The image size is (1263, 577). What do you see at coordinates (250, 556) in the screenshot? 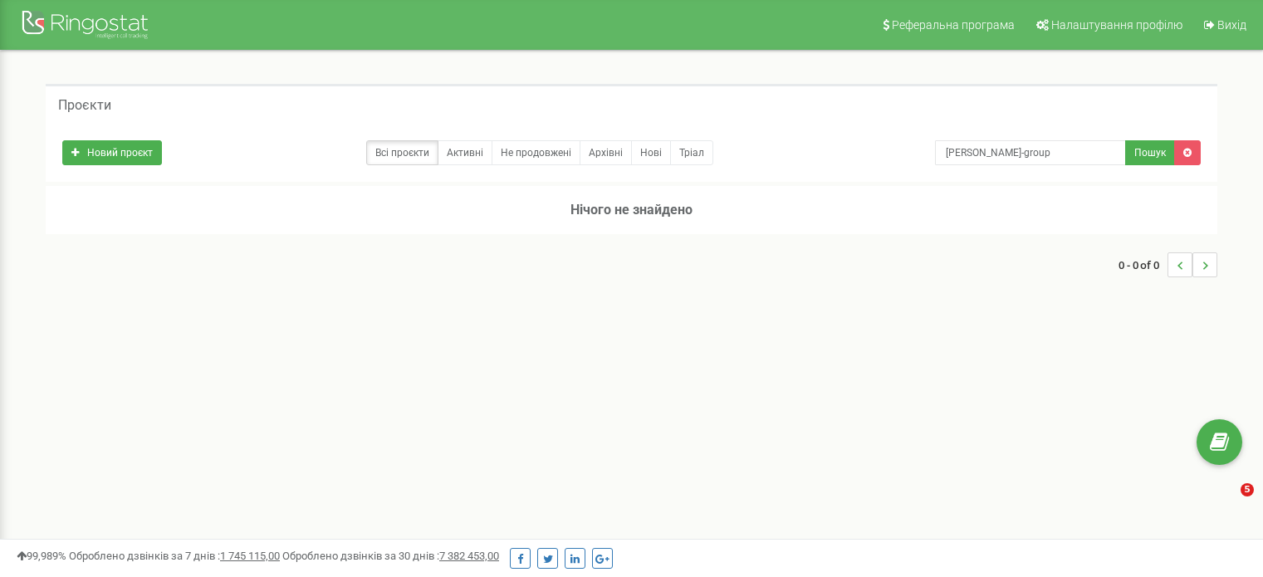
I see `u: 1 745 115,00` at bounding box center [250, 556].